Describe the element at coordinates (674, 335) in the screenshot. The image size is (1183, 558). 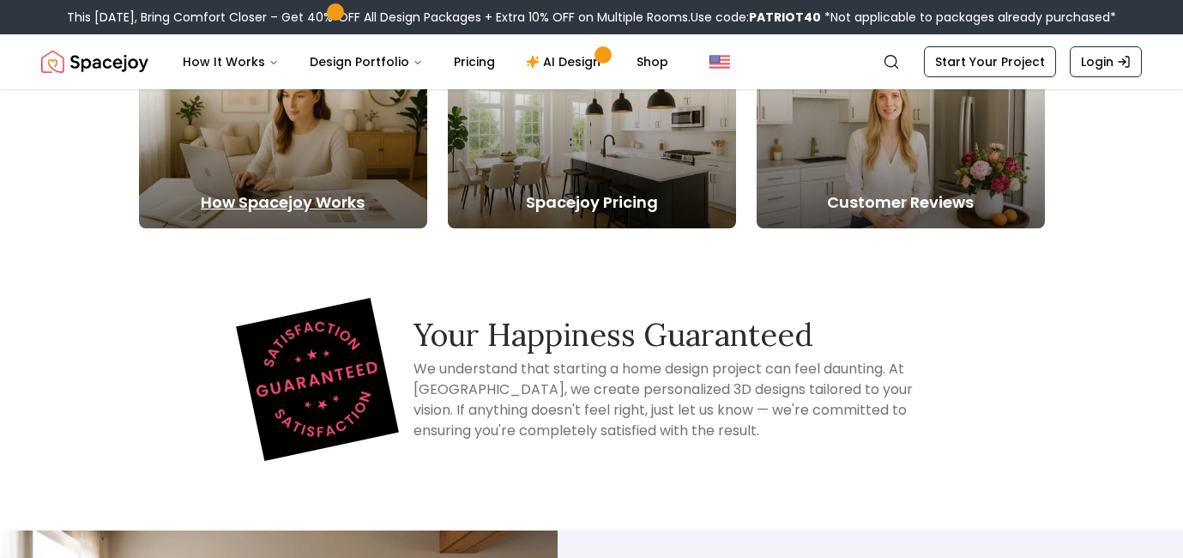
I see `h3: Your Happiness Guaranteed` at that location.